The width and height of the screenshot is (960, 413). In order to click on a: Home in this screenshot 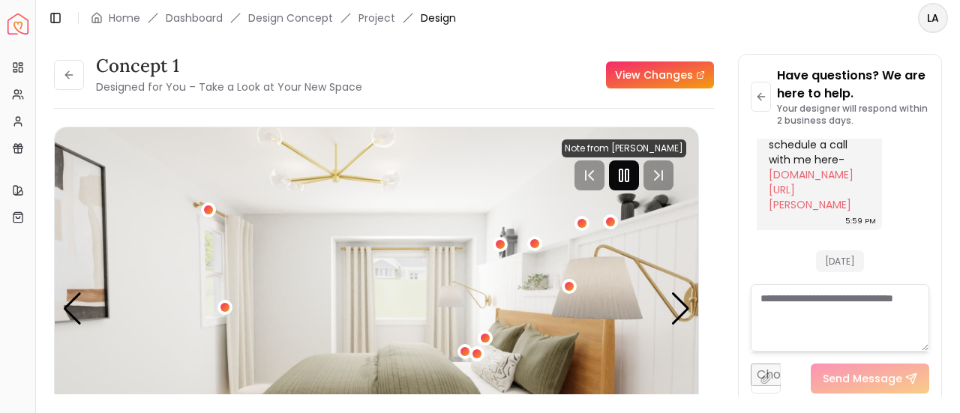, I will do `click(124, 18)`.